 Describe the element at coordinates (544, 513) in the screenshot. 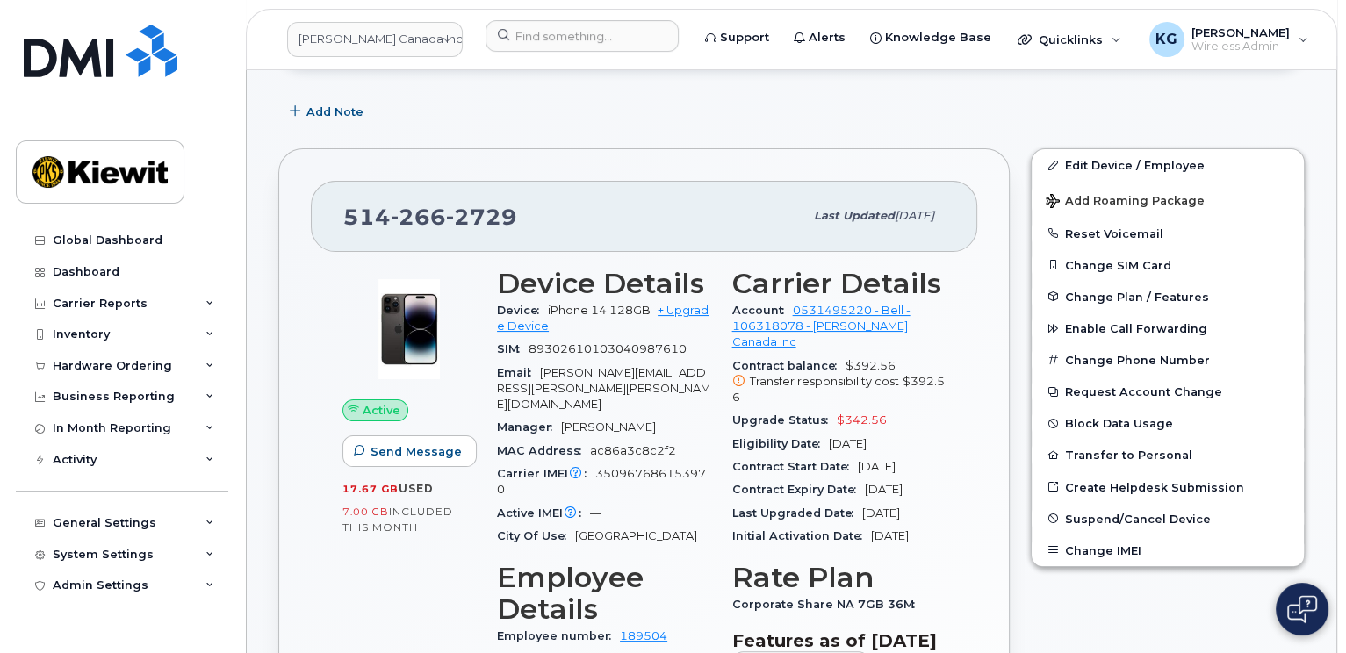

I see `span: Active IMEI` at that location.